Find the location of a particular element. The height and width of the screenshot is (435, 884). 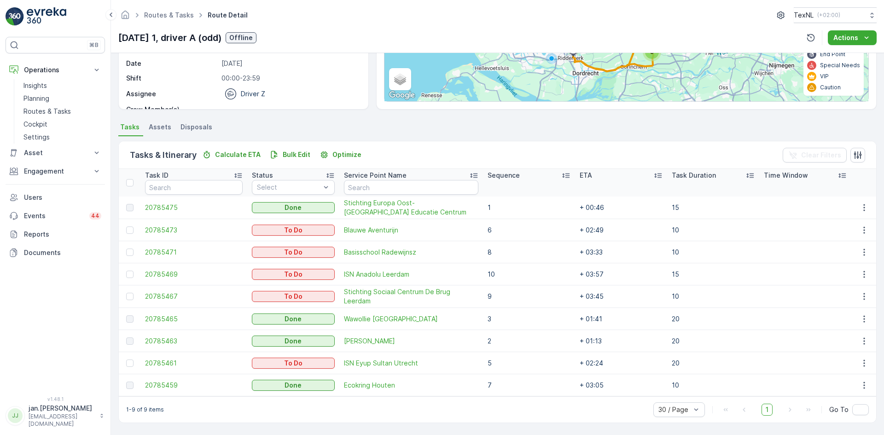

p: 1-9 of 9 items is located at coordinates (145, 410).